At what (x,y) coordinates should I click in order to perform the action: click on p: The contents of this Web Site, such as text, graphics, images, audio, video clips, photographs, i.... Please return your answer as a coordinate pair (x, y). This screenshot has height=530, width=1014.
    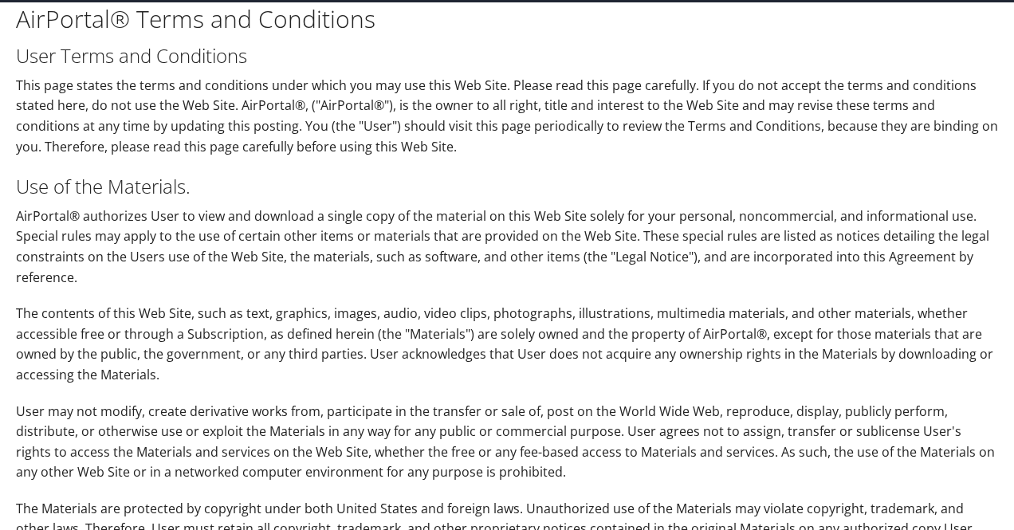
    Looking at the image, I should click on (507, 344).